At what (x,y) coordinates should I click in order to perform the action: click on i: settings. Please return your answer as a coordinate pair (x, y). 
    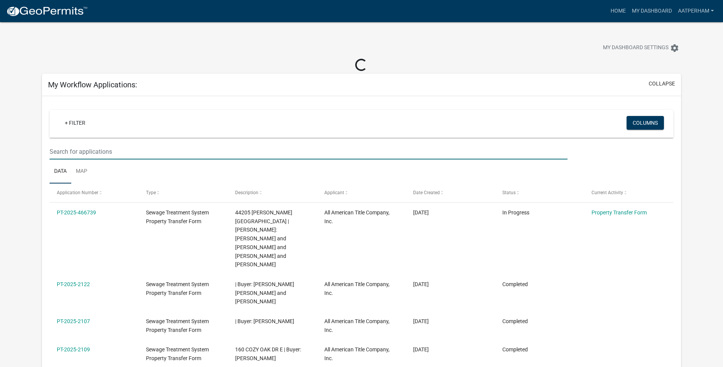
    Looking at the image, I should click on (674, 48).